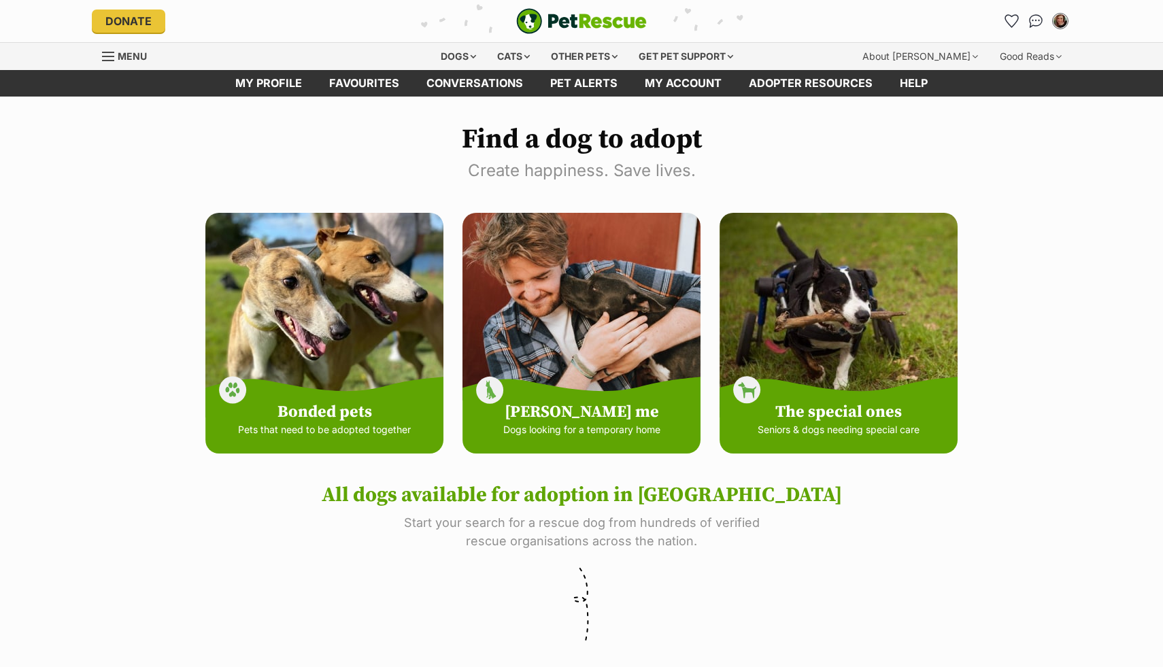  I want to click on a: Menu, so click(129, 55).